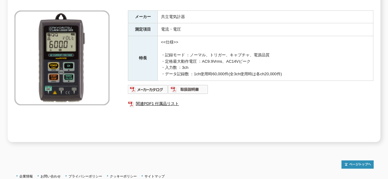 The width and height of the screenshot is (388, 179). Describe the element at coordinates (250, 104) in the screenshot. I see `a: 関連PDF1 付属品リスト` at that location.